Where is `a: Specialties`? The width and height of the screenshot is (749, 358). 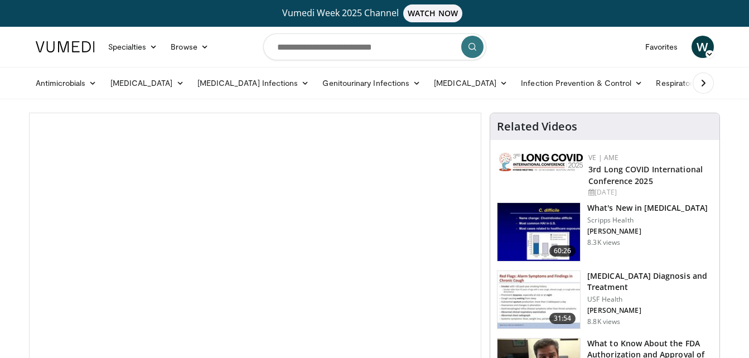 a: Specialties is located at coordinates (133, 47).